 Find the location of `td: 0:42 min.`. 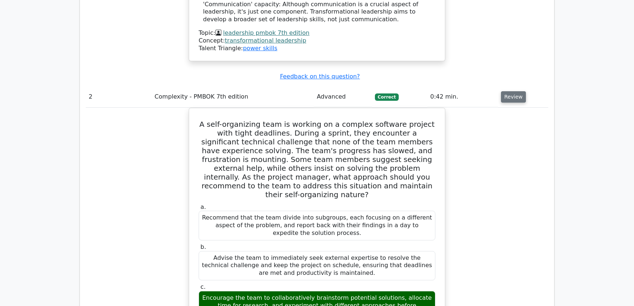

td: 0:42 min. is located at coordinates (462, 97).